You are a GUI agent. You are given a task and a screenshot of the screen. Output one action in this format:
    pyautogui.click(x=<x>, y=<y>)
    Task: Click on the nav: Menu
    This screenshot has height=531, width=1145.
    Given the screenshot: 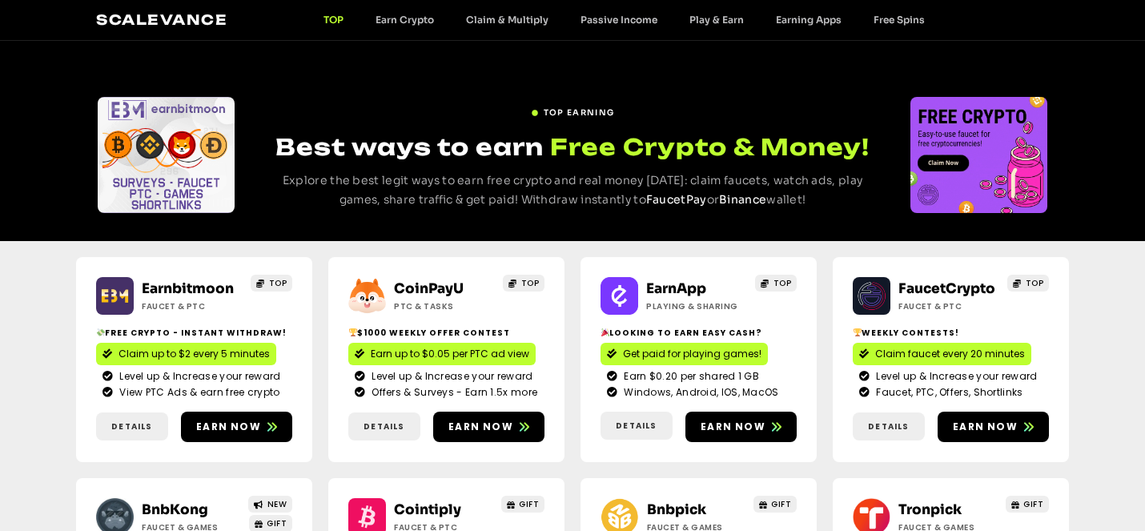 What is the action you would take?
    pyautogui.click(x=624, y=19)
    